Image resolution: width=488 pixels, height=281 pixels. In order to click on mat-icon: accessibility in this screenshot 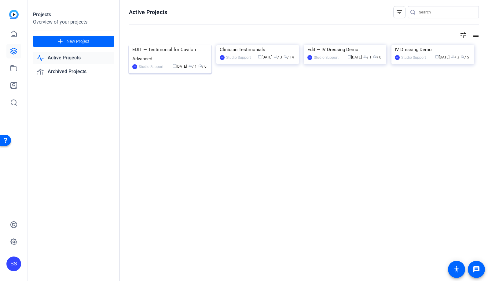, I will do `click(457, 269)`.